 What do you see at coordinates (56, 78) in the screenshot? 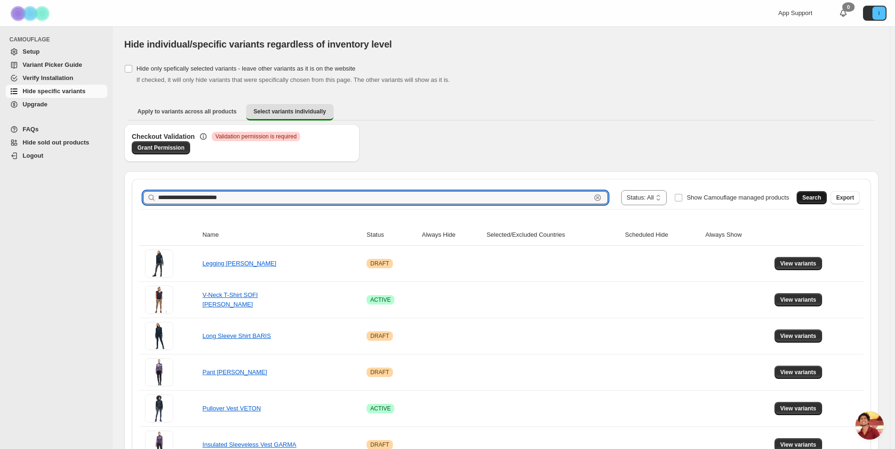
I see `a: Verify Installation` at bounding box center [56, 78].